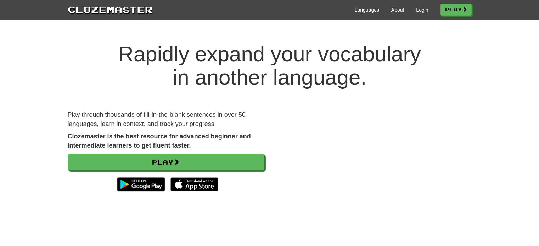 The image size is (539, 246). I want to click on a: About, so click(398, 10).